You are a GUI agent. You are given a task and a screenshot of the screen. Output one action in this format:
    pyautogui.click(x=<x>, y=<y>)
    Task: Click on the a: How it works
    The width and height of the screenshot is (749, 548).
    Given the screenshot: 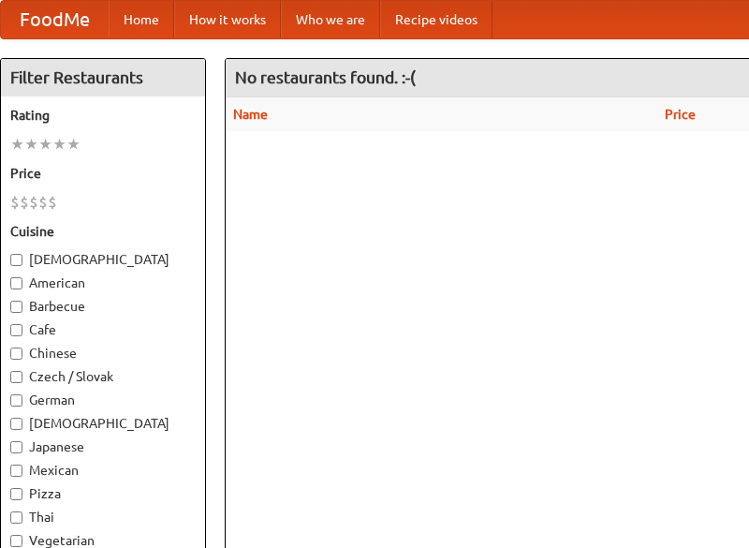 What is the action you would take?
    pyautogui.click(x=228, y=20)
    